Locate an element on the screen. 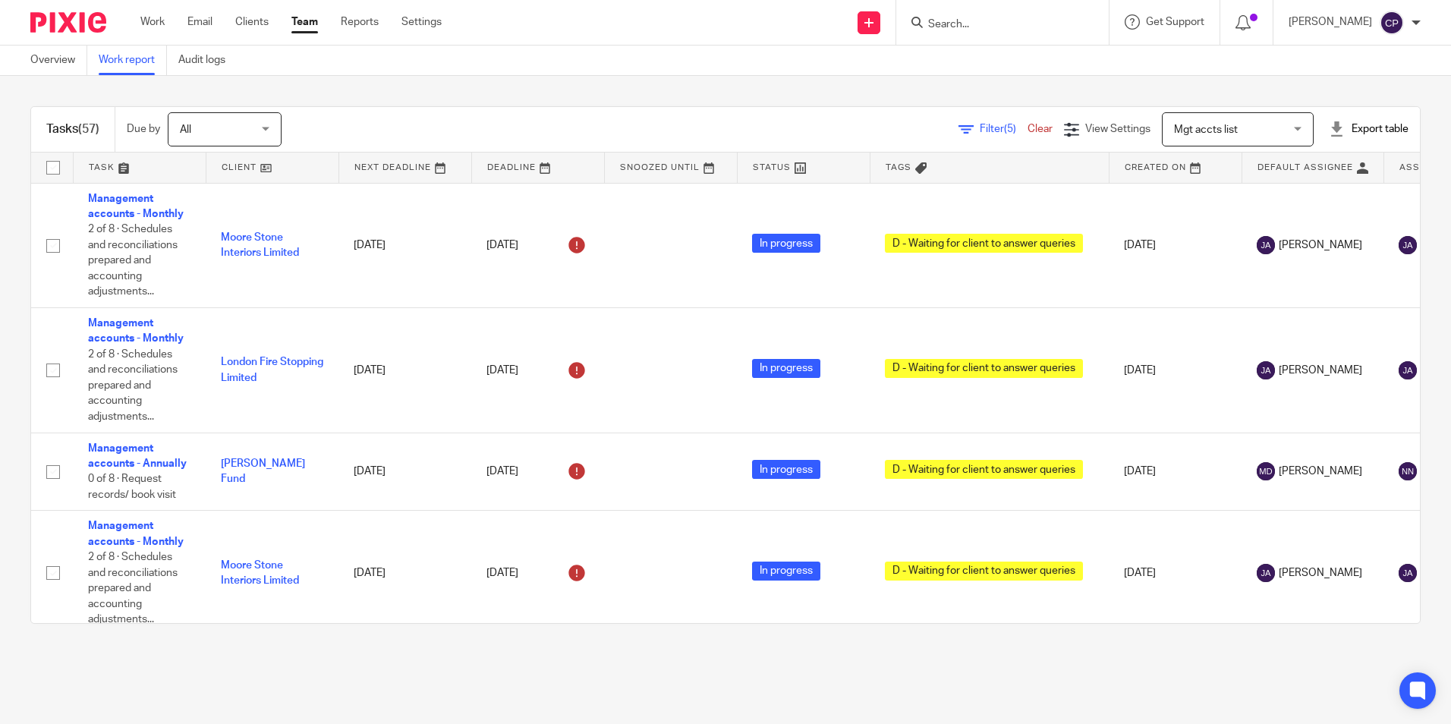 Image resolution: width=1451 pixels, height=724 pixels. a: Settings is located at coordinates (421, 22).